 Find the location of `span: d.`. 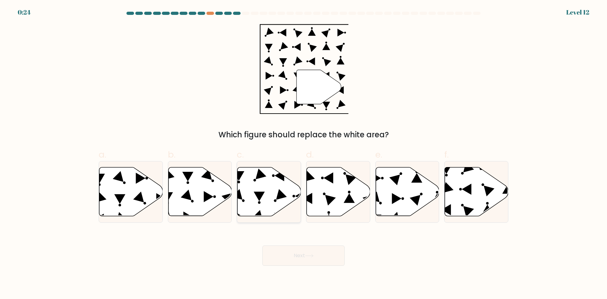

span: d. is located at coordinates (310, 154).